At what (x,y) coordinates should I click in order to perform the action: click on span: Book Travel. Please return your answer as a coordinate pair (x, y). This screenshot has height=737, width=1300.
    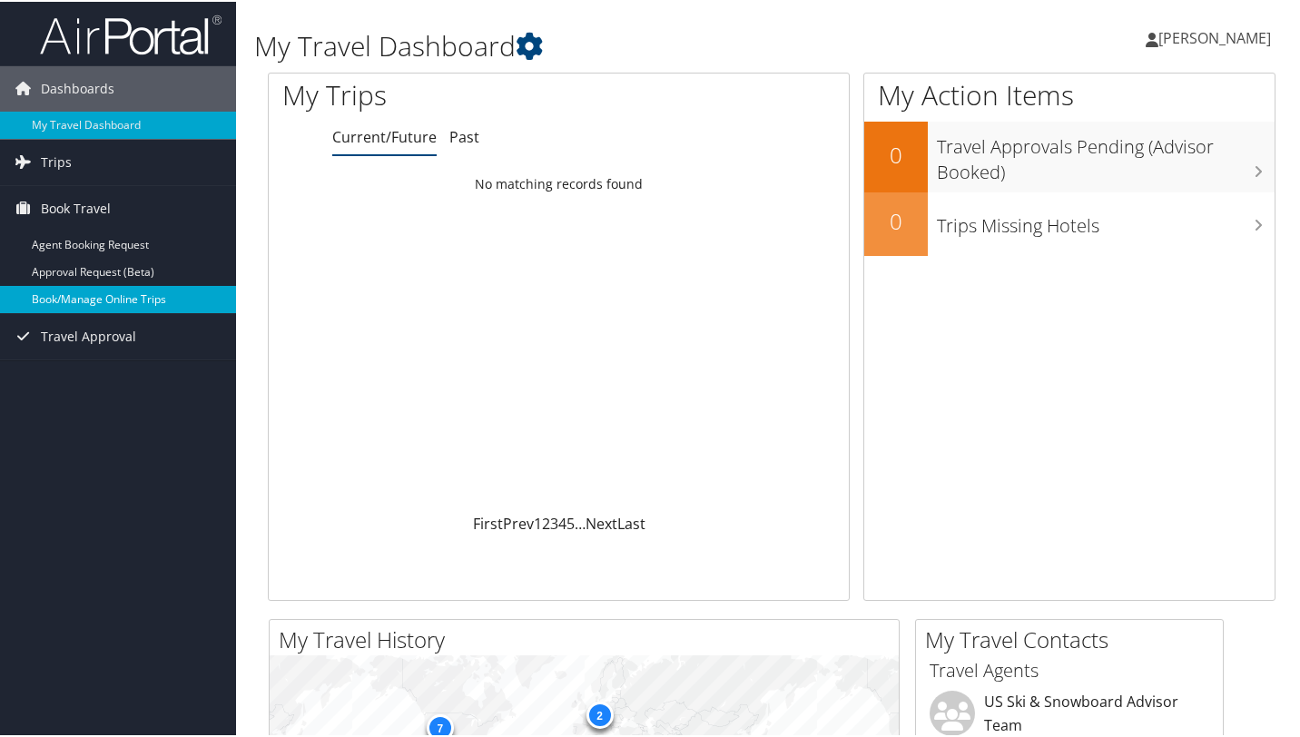
    Looking at the image, I should click on (75, 207).